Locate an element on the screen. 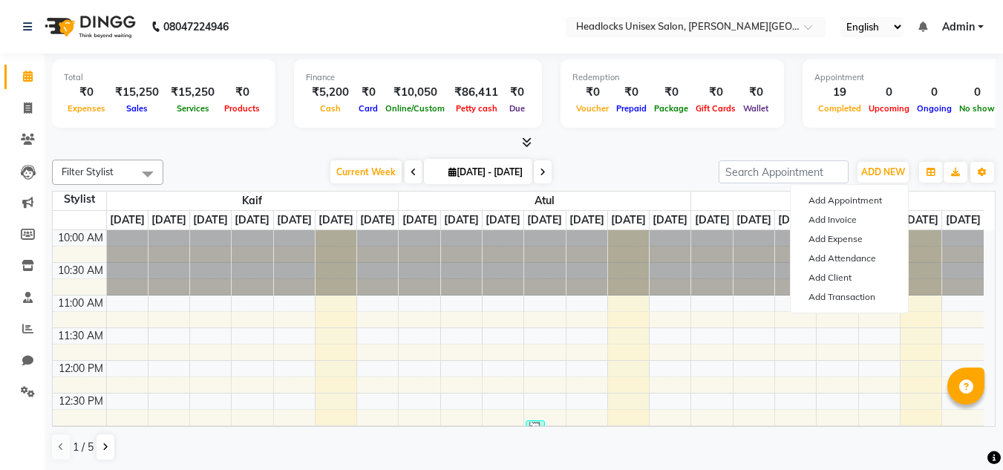  img: logo is located at coordinates (88, 27).